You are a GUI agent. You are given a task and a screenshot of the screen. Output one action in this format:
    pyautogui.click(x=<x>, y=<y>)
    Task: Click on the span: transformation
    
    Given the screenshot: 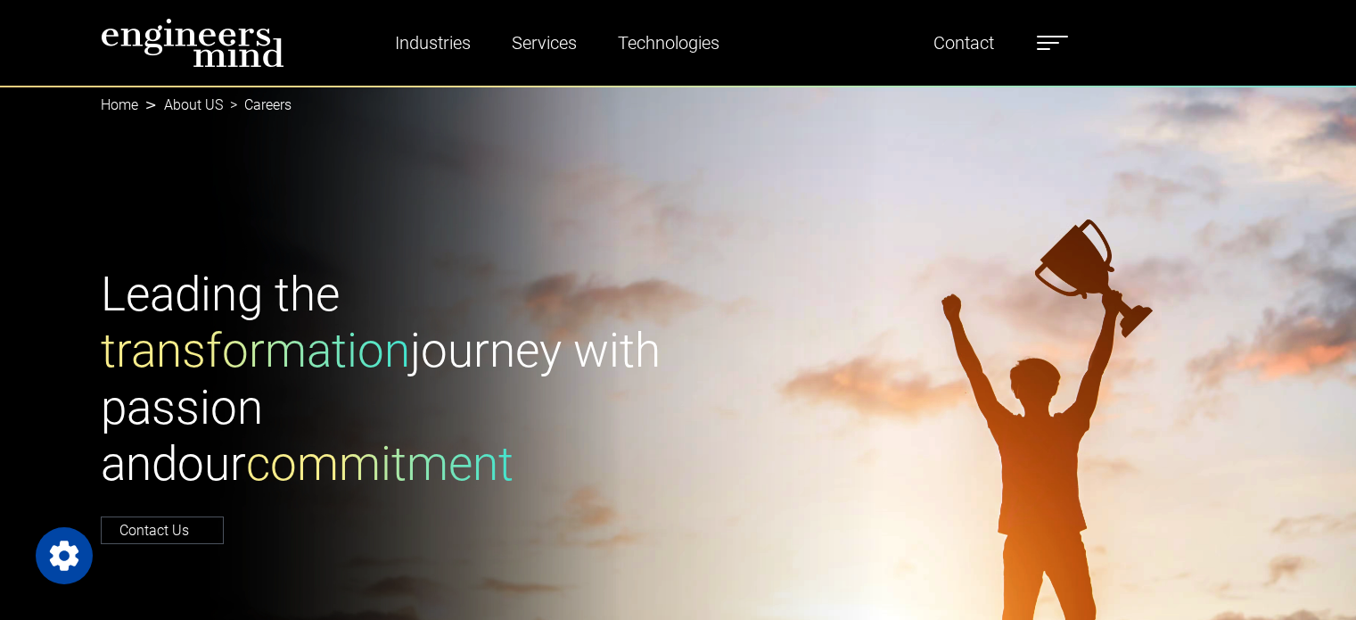 What is the action you would take?
    pyautogui.click(x=255, y=350)
    